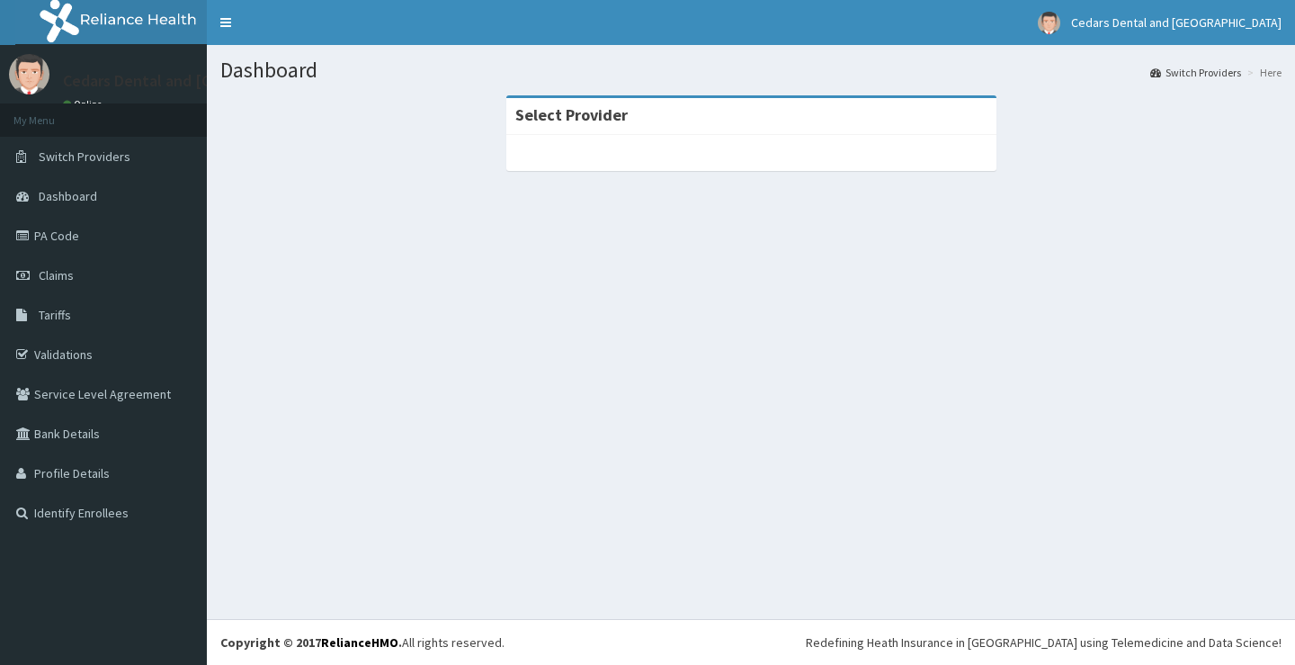 The height and width of the screenshot is (665, 1295). I want to click on a: Switch Providers, so click(1195, 72).